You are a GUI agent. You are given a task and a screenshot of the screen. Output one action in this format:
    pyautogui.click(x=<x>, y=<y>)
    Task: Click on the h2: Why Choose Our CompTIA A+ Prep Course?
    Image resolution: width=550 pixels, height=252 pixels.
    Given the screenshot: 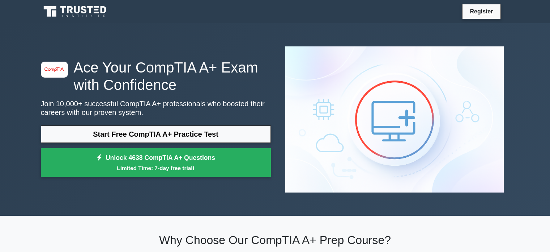 What is the action you would take?
    pyautogui.click(x=275, y=240)
    